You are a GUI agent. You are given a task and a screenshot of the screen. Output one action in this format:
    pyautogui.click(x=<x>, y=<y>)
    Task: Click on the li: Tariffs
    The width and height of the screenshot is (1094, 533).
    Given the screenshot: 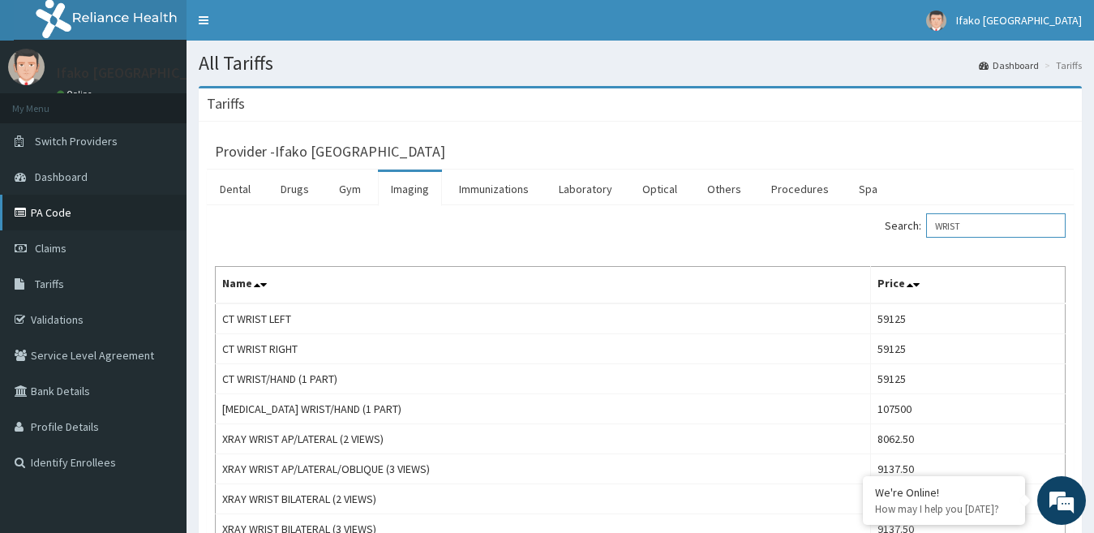 What is the action you would take?
    pyautogui.click(x=1061, y=65)
    